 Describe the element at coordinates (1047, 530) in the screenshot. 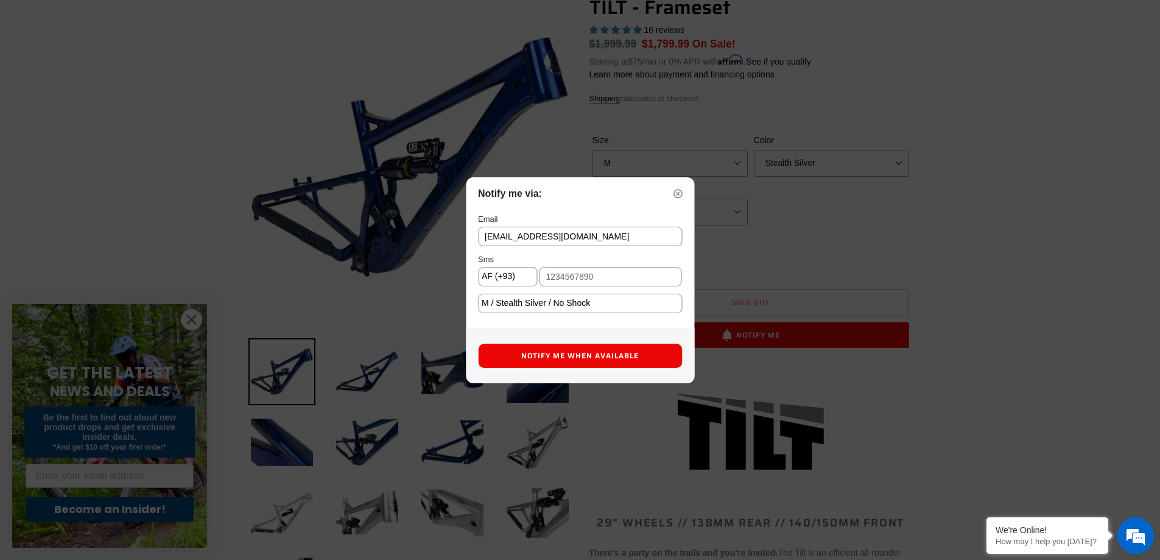

I see `div: We're Online!` at that location.